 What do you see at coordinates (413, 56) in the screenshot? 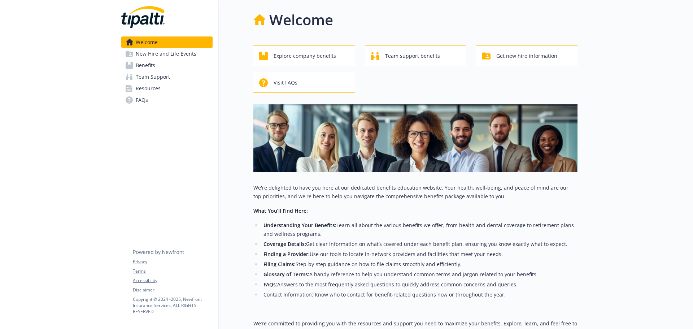
I see `span: Team support benefits` at bounding box center [413, 56].